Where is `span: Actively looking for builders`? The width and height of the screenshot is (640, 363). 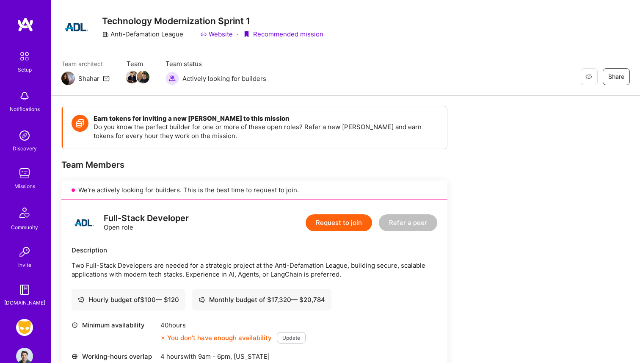
span: Actively looking for builders is located at coordinates (224, 78).